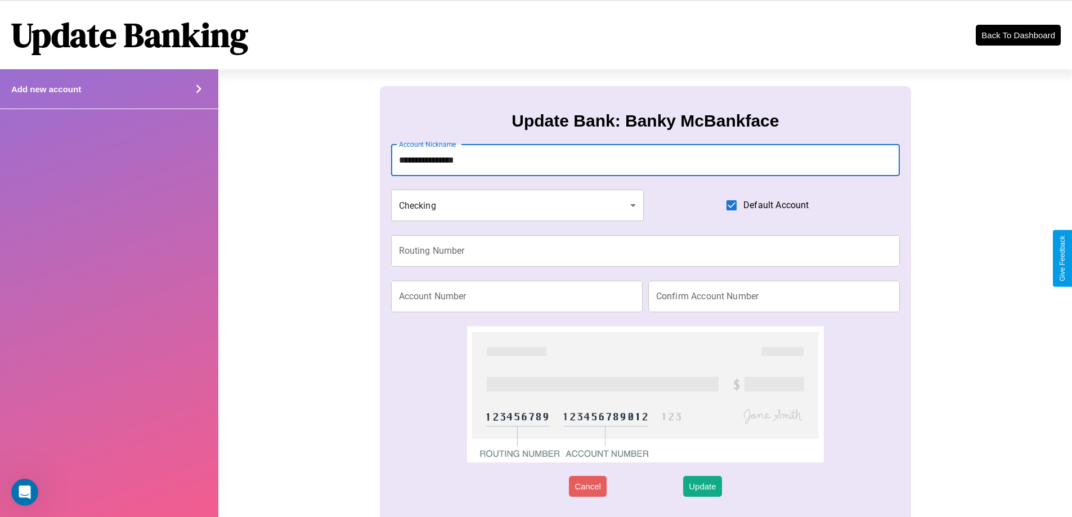 The width and height of the screenshot is (1072, 517). What do you see at coordinates (776, 205) in the screenshot?
I see `span: Default Account` at bounding box center [776, 205].